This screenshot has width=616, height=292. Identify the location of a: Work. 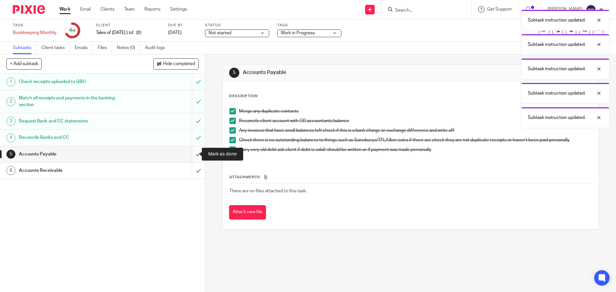
(65, 9).